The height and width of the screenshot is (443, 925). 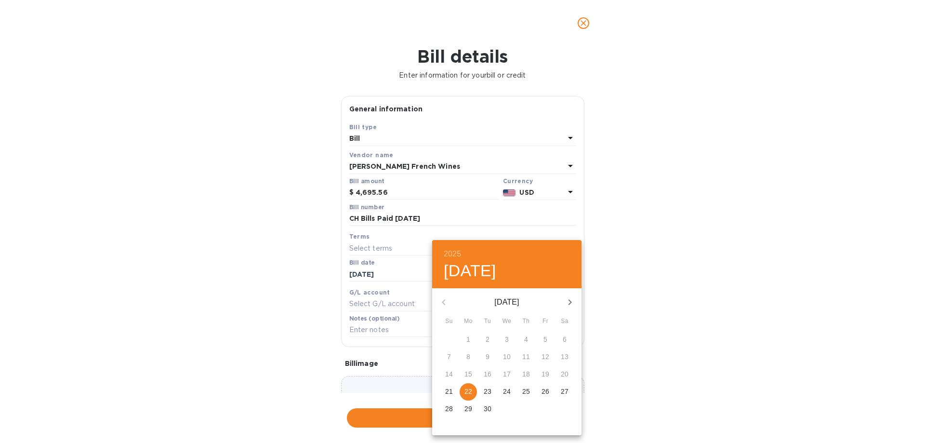 I want to click on span: Sa, so click(x=564, y=321).